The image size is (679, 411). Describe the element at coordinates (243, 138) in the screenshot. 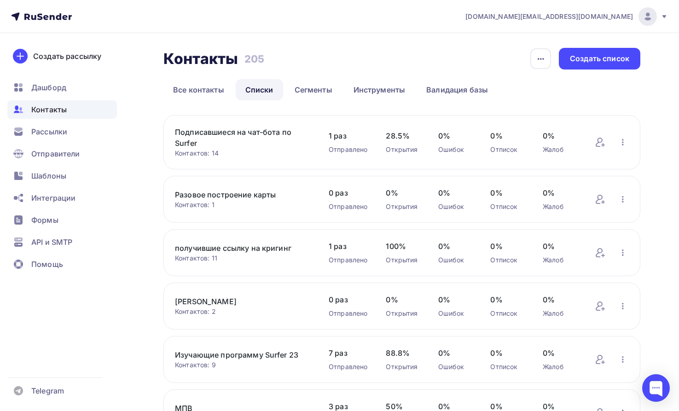

I see `a: Подписавшиеся на чат-бота по Surfer` at that location.